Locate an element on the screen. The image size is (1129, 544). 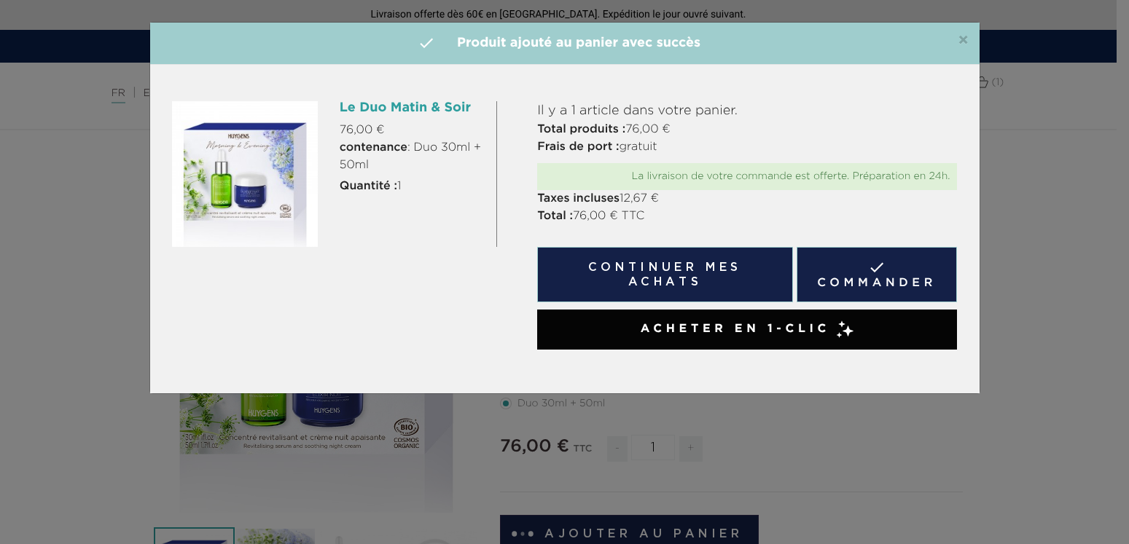
strong: Total produits : is located at coordinates (581, 130).